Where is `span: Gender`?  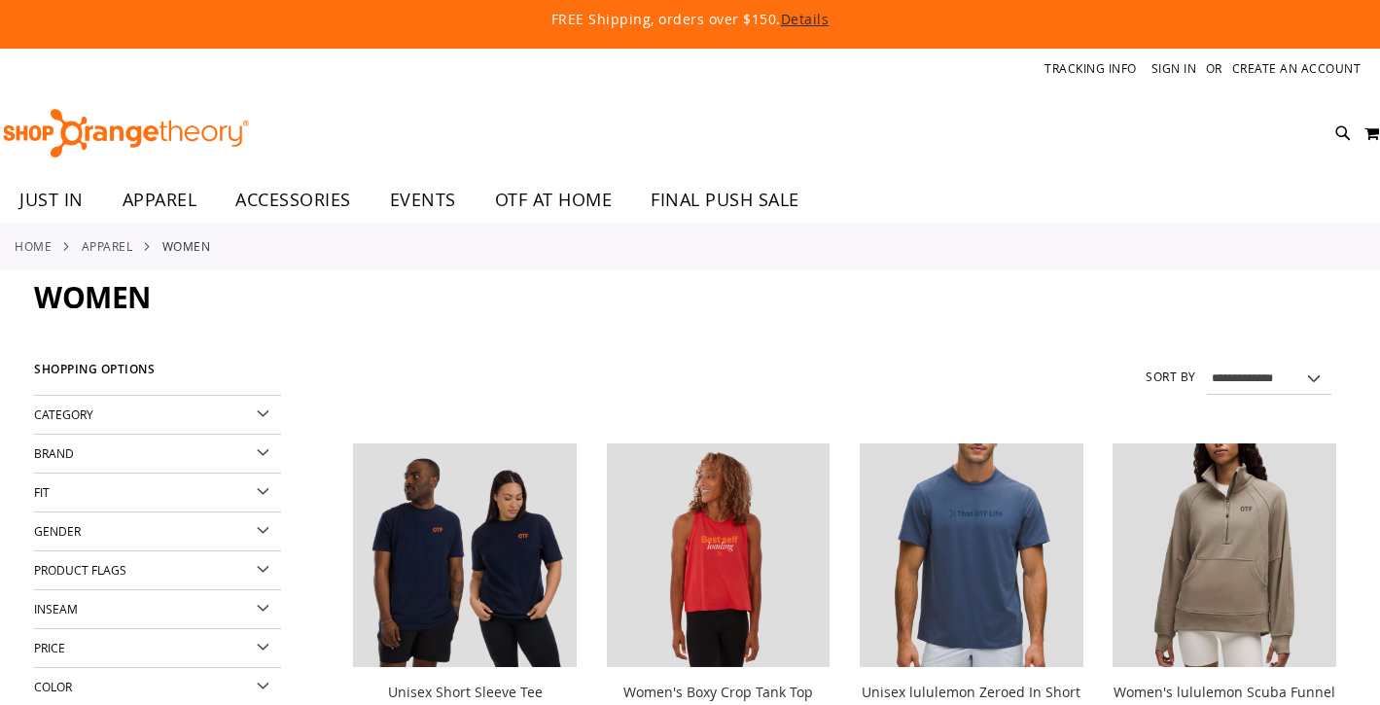
span: Gender is located at coordinates (57, 531).